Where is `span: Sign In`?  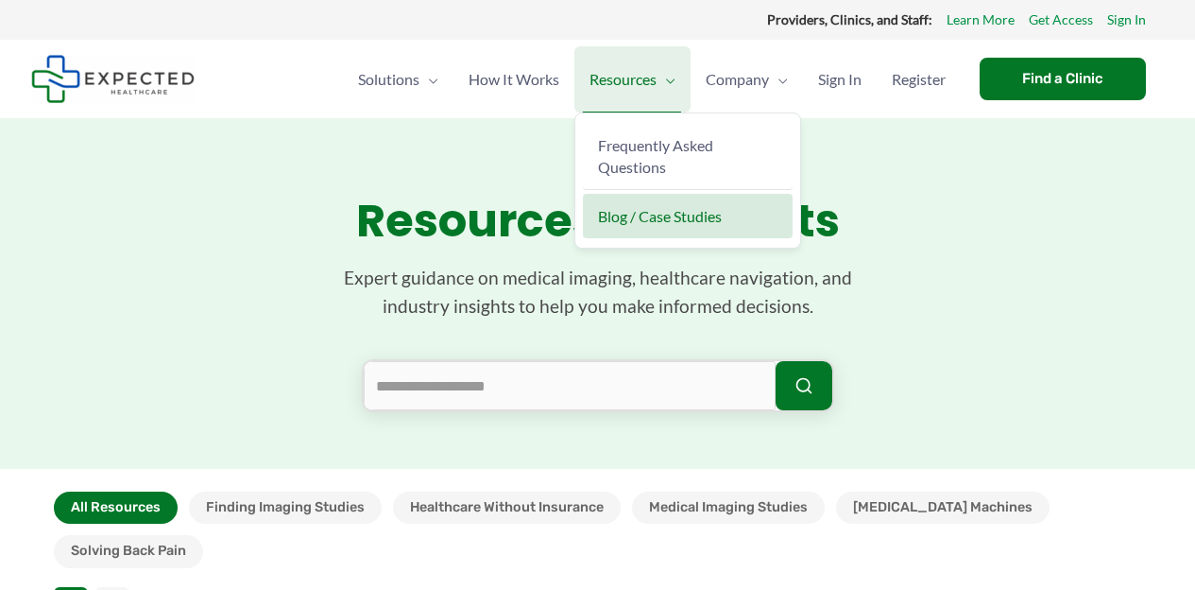
span: Sign In is located at coordinates (840, 79).